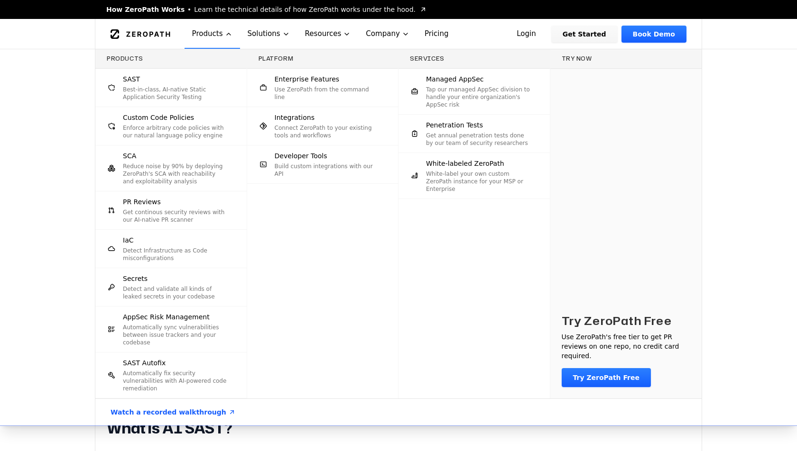 The image size is (797, 451). I want to click on nav: Global, so click(398, 34).